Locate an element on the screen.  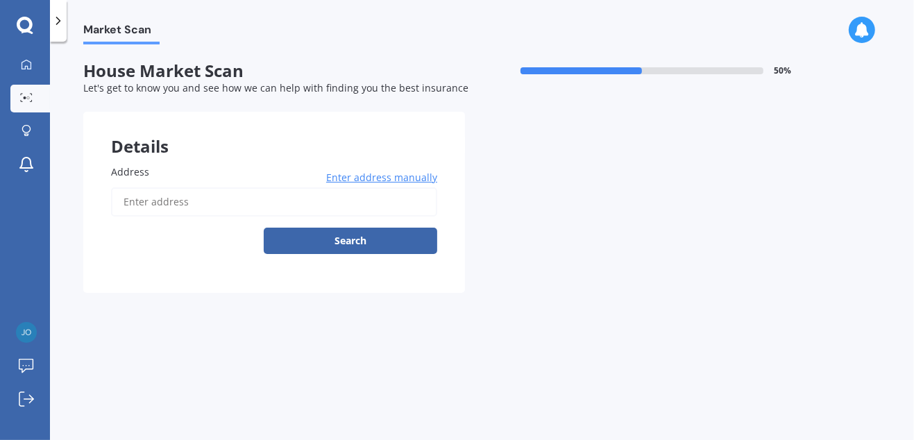
span: Let's get to know you and see how we can help with finding you the best insurance is located at coordinates (276, 87).